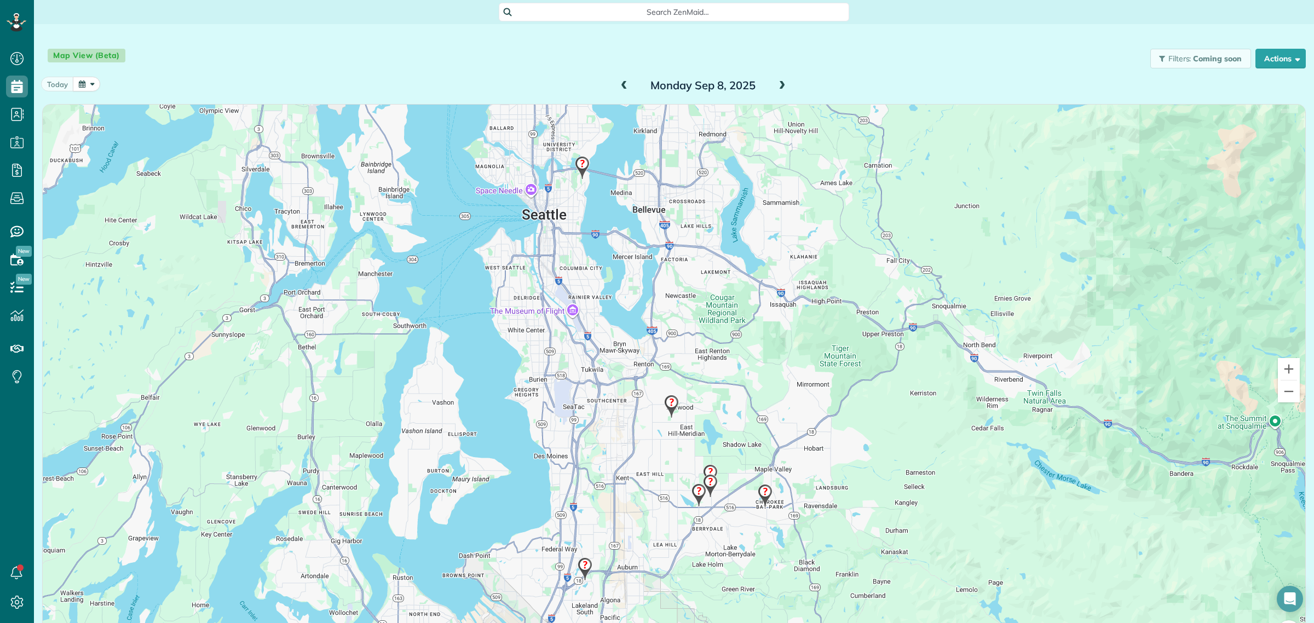 This screenshot has width=1314, height=623. I want to click on button: today, so click(57, 84).